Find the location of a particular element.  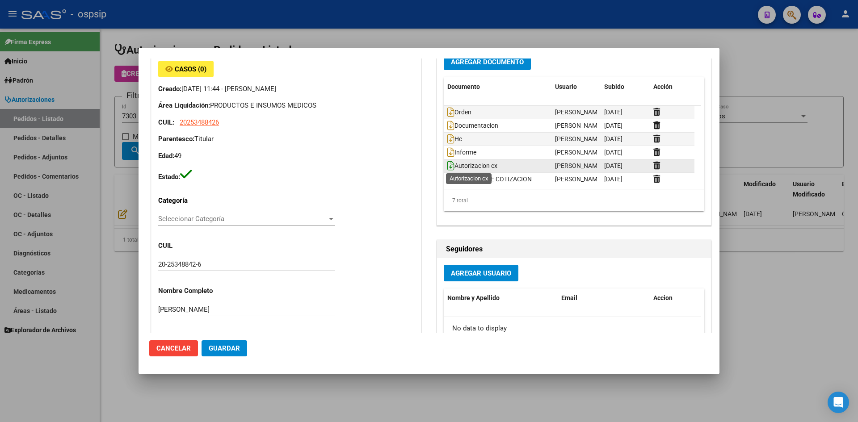

datatable-header-cell: Nombre y Apellido is located at coordinates (501, 298).